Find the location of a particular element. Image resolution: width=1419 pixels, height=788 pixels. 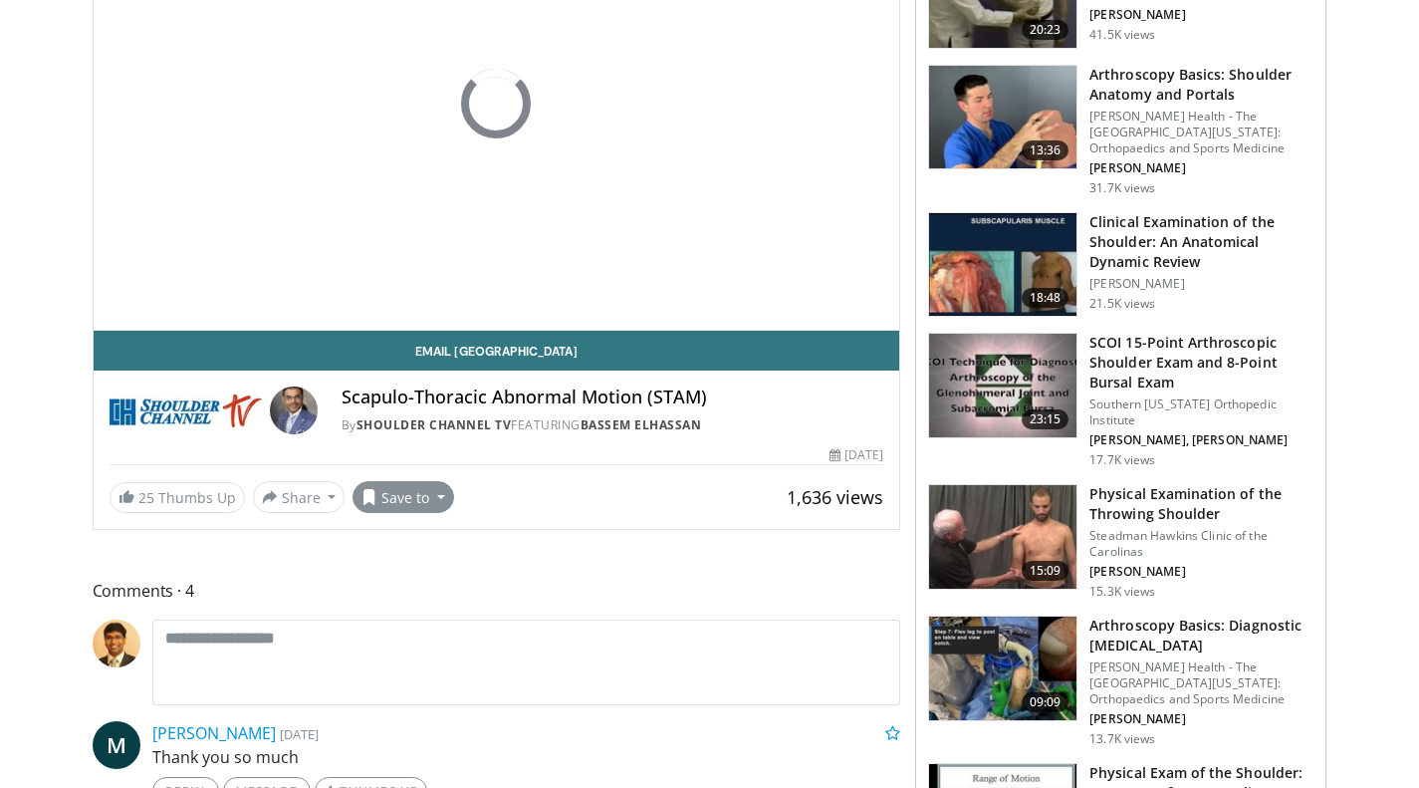

h3: Clinical Examination of the Shoulder: An Anatomical Dynamic Review is located at coordinates (1201, 242).